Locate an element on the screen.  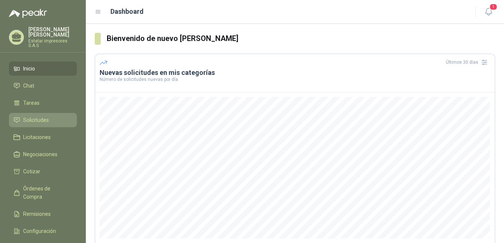
p: Estelar impresores S.A.S is located at coordinates (53, 43).